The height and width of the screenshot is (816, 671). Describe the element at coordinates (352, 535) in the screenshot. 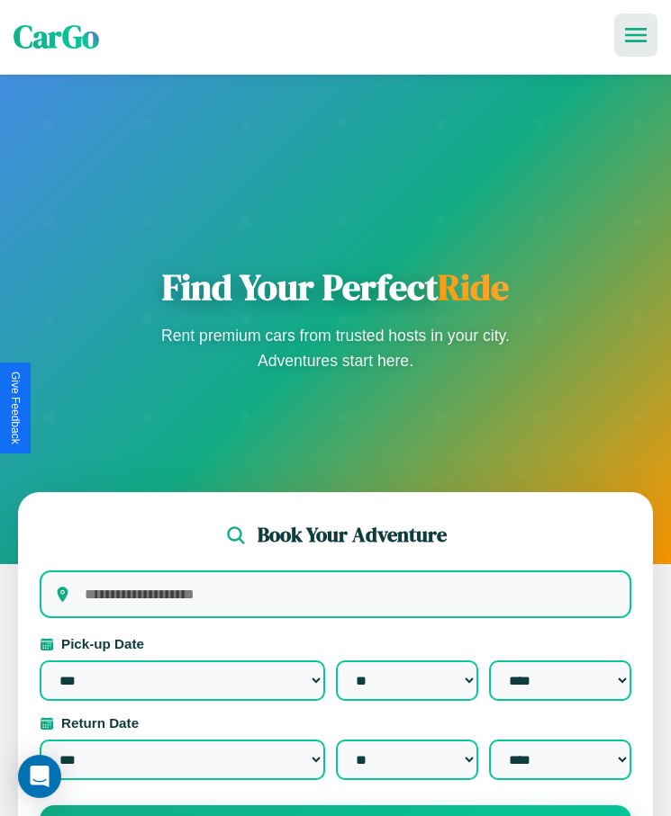

I see `h2: Book Your Adventure` at that location.